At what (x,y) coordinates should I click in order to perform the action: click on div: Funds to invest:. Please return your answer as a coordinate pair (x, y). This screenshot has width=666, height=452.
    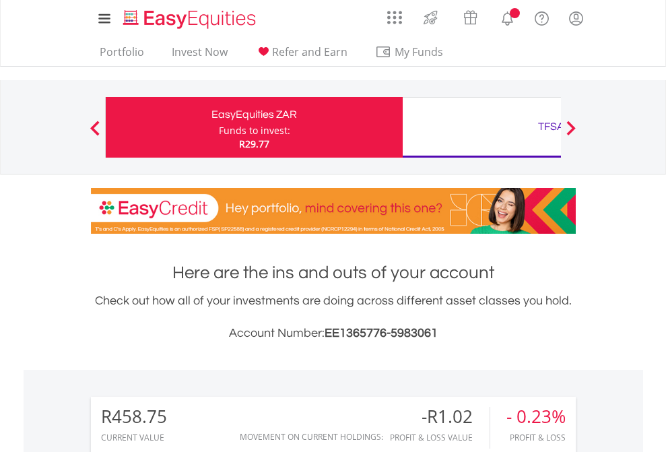
    Looking at the image, I should click on (255, 131).